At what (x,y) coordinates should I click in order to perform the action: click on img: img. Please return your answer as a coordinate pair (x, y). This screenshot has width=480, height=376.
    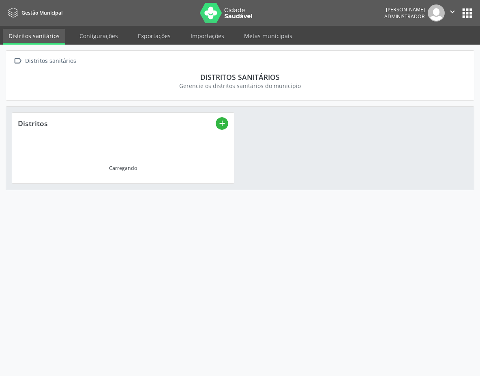
    Looking at the image, I should click on (436, 13).